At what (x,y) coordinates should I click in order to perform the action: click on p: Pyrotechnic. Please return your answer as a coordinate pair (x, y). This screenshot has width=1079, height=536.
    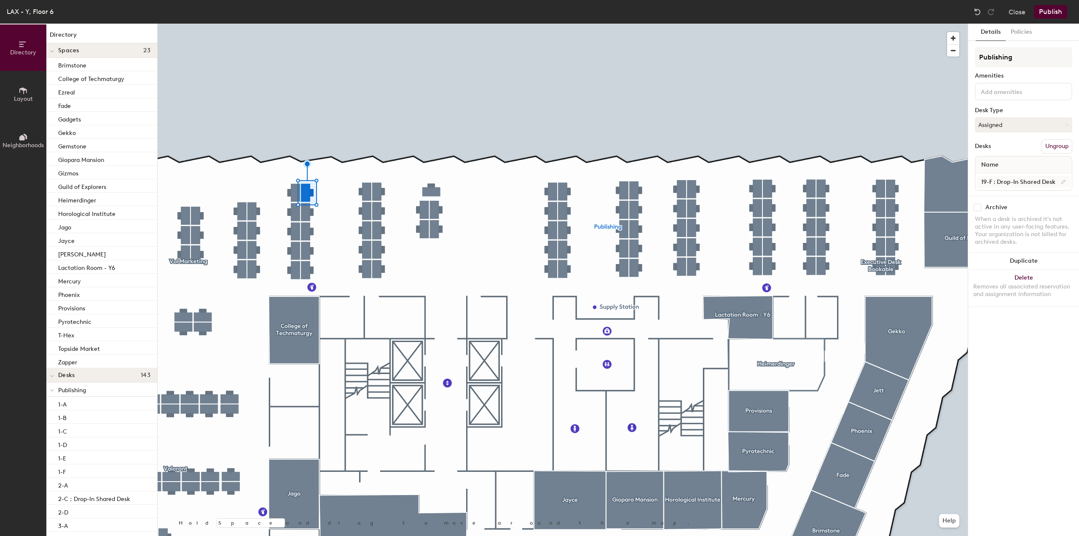
    Looking at the image, I should click on (75, 320).